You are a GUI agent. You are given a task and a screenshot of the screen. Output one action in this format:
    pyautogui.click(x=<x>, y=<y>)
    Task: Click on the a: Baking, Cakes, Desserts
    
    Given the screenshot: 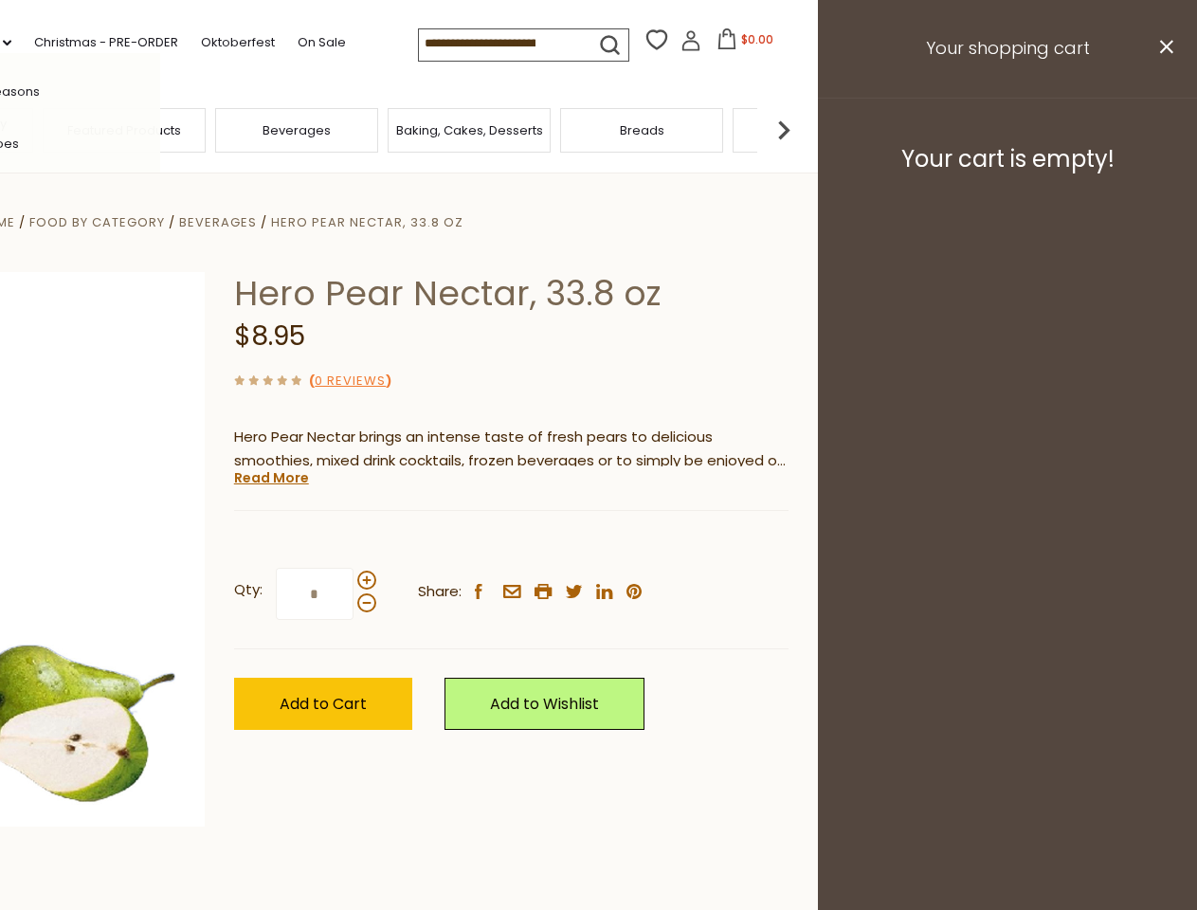 What is the action you would take?
    pyautogui.click(x=469, y=130)
    